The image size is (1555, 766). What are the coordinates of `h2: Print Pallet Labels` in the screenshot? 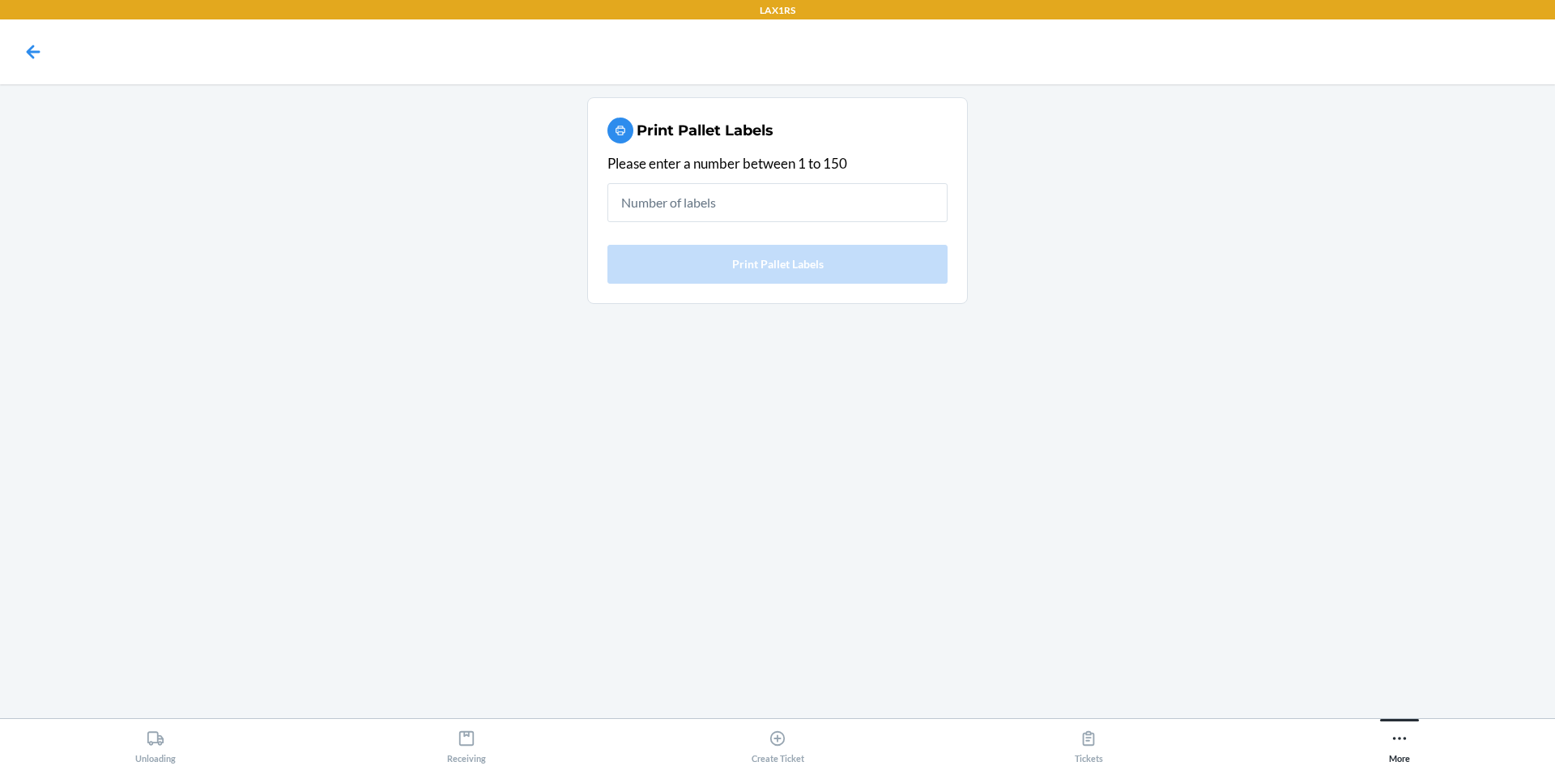 It's located at (705, 130).